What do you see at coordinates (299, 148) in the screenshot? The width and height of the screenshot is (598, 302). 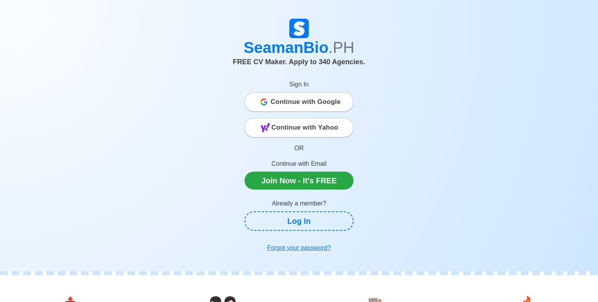 I see `p: OR` at bounding box center [299, 148].